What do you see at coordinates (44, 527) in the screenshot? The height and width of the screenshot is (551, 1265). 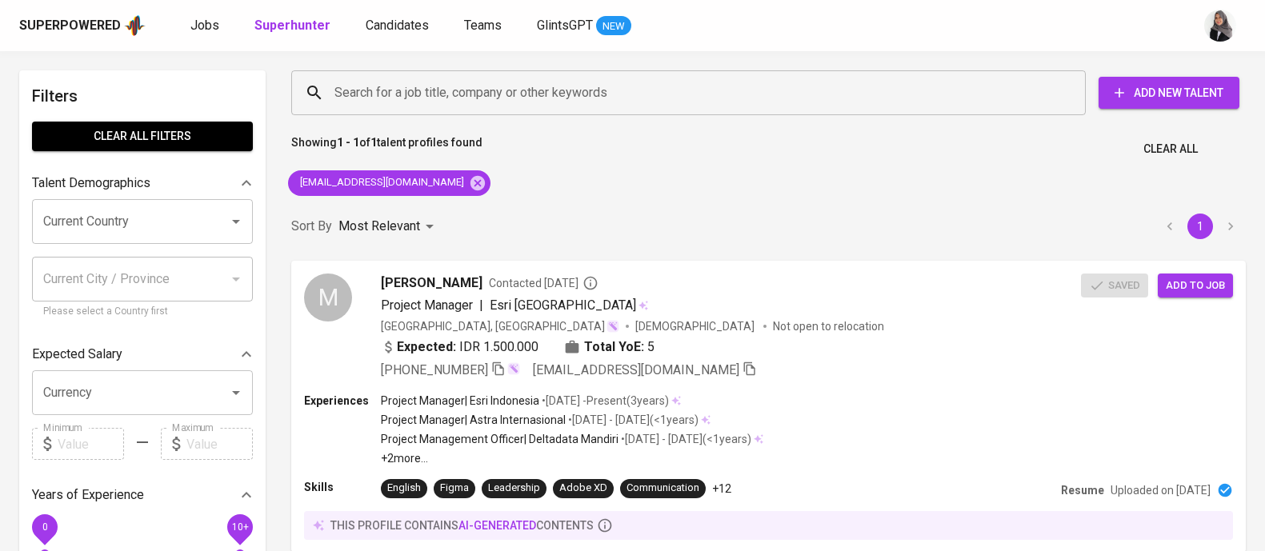 I see `span: 0` at bounding box center [44, 527].